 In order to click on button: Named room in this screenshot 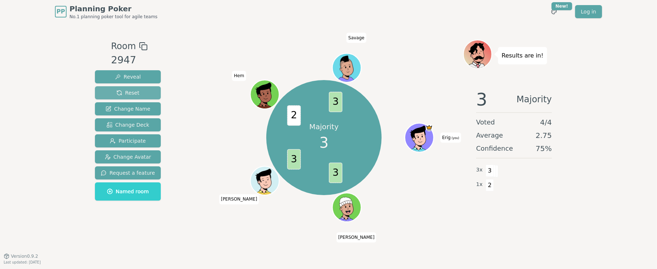, I will do `click(128, 191)`.